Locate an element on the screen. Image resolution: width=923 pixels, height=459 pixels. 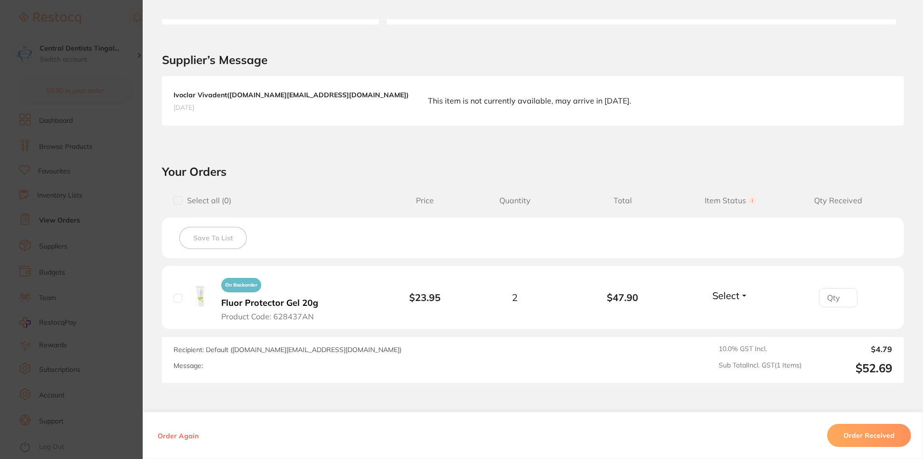
output: $4.79 is located at coordinates (850, 349).